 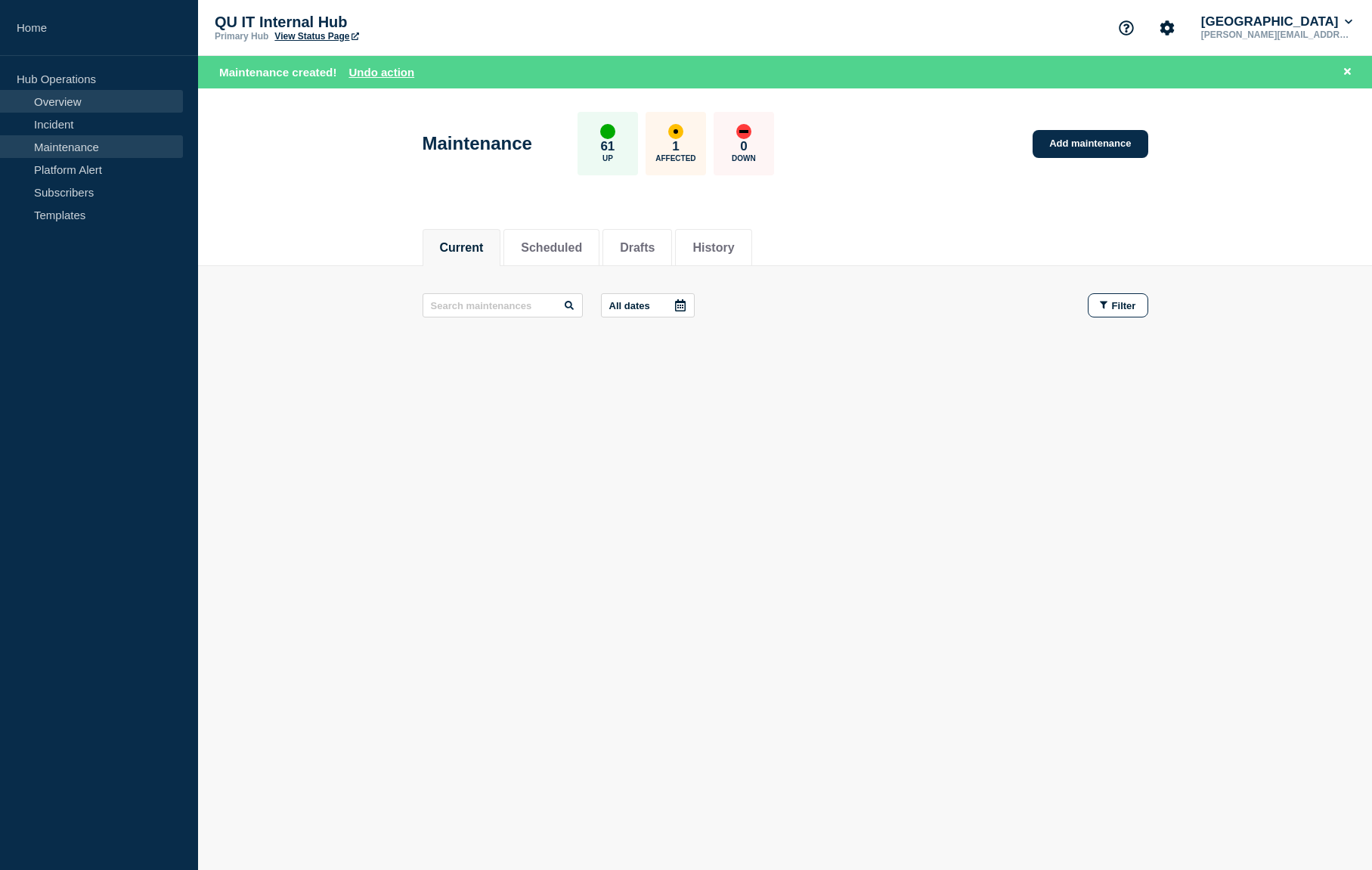 I want to click on button: Account settings, so click(x=1167, y=28).